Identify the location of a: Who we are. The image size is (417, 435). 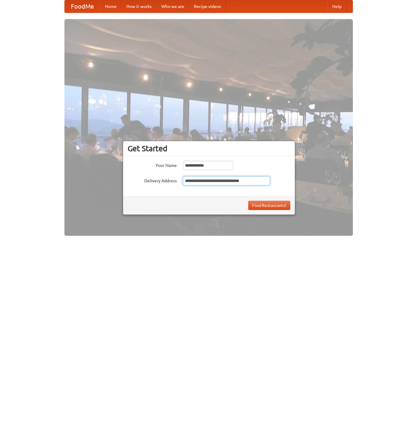
(173, 6).